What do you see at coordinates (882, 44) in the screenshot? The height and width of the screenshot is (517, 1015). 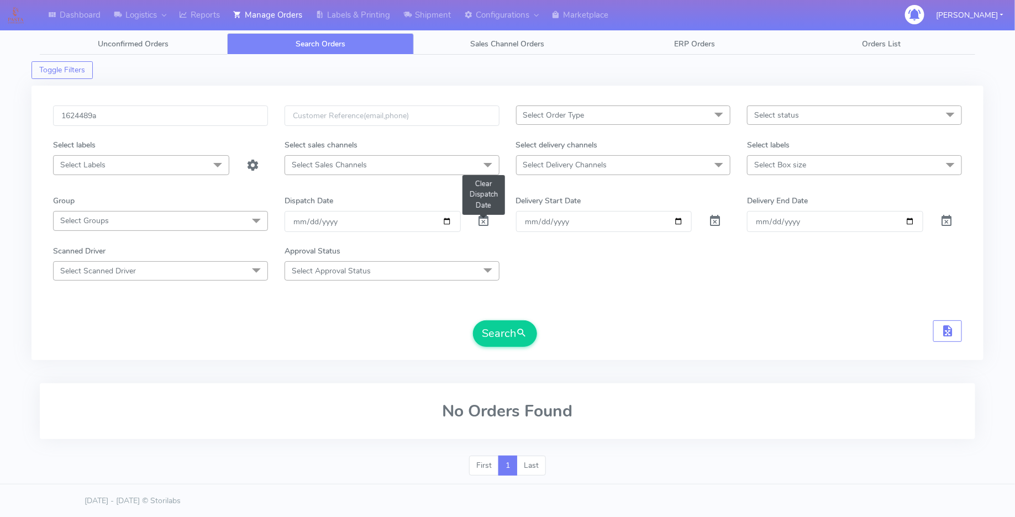 I see `span: Orders List` at bounding box center [882, 44].